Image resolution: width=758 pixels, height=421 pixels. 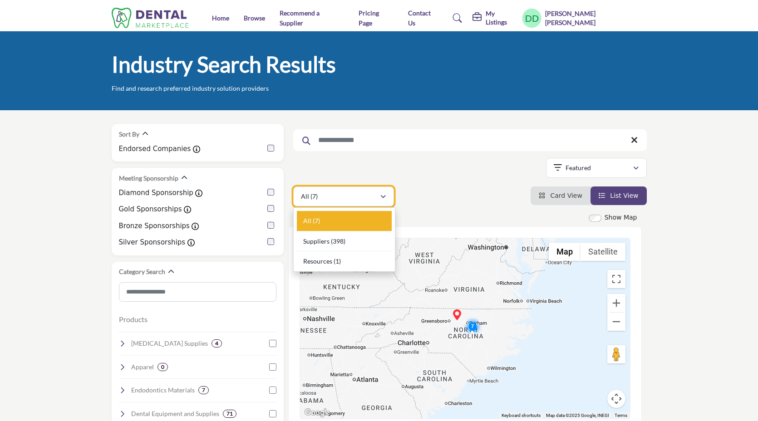 I want to click on button: Drag Pegman onto the map to open Street View, so click(x=616, y=354).